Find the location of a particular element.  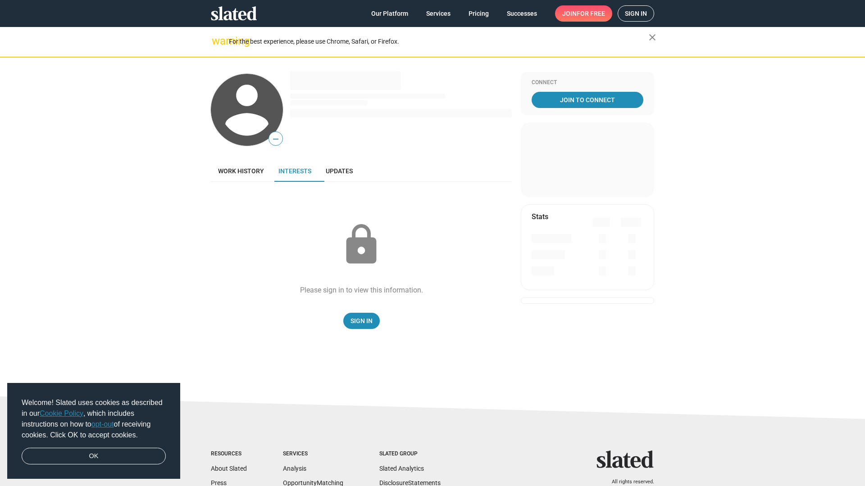

a: Sign In is located at coordinates (361, 321).